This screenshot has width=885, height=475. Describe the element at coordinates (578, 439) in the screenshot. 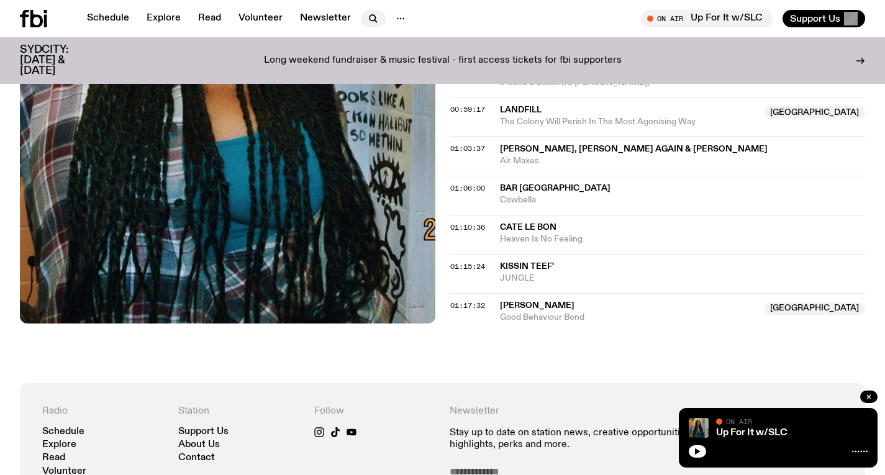

I see `p: Stay up to date on station news, creative opportunities, highlights, perks and more.` at that location.